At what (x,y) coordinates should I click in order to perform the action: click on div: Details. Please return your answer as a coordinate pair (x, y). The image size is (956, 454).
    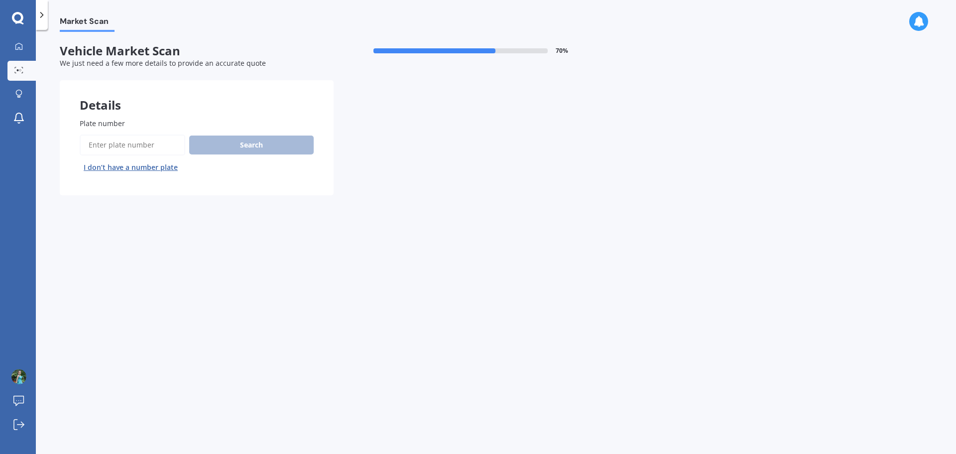
    Looking at the image, I should click on (197, 95).